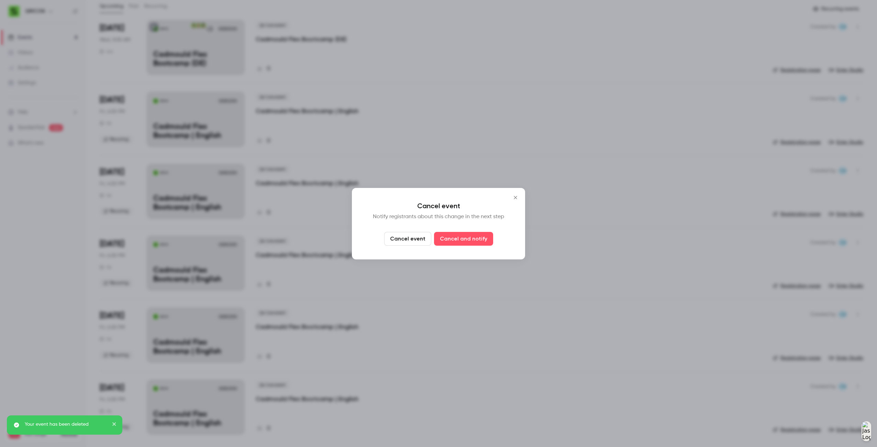 The height and width of the screenshot is (447, 877). What do you see at coordinates (408, 239) in the screenshot?
I see `button: Cancel event` at bounding box center [408, 239].